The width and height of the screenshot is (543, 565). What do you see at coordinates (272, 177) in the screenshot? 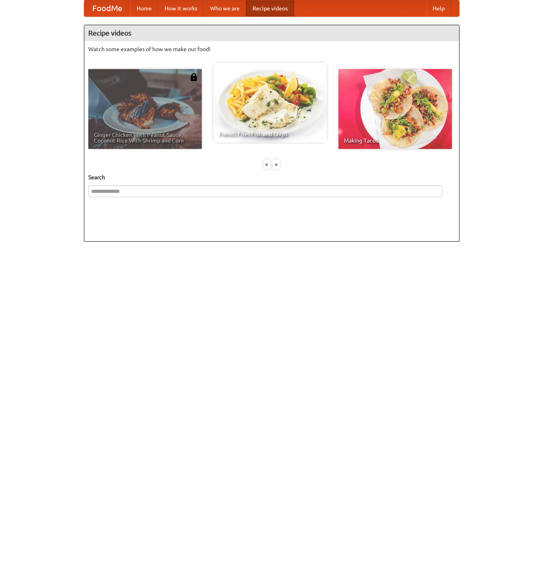
I see `h5: Search` at bounding box center [272, 177].